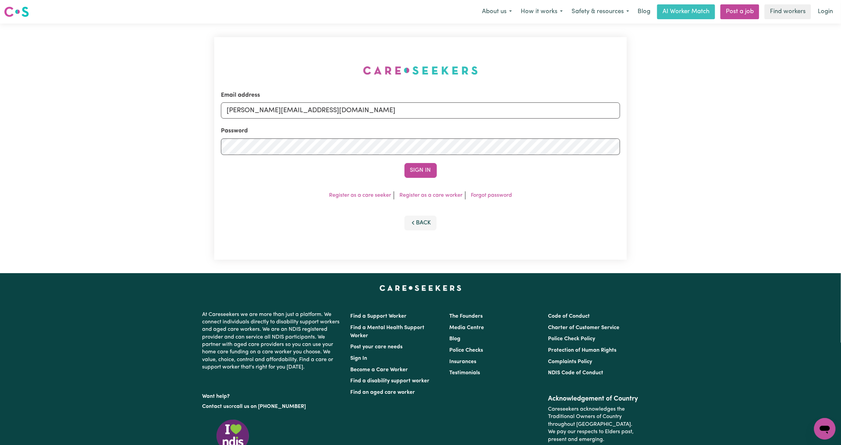 This screenshot has height=445, width=841. What do you see at coordinates (17, 12) in the screenshot?
I see `a: Careseekers logo` at bounding box center [17, 12].